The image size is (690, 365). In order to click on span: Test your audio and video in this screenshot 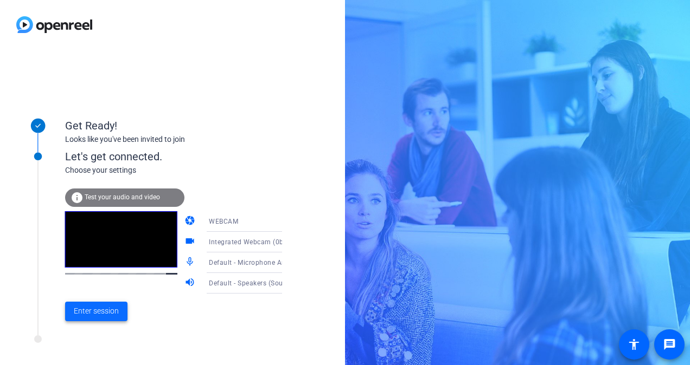, I will do `click(122, 197)`.